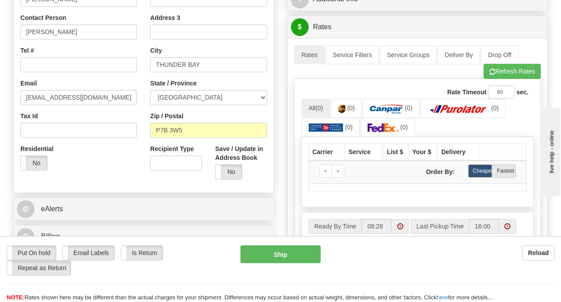 Image resolution: width=561 pixels, height=302 pixels. I want to click on th: Carrier, so click(326, 152).